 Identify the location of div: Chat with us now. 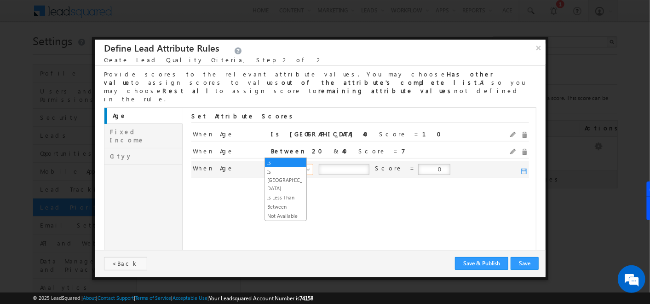
(101, 54).